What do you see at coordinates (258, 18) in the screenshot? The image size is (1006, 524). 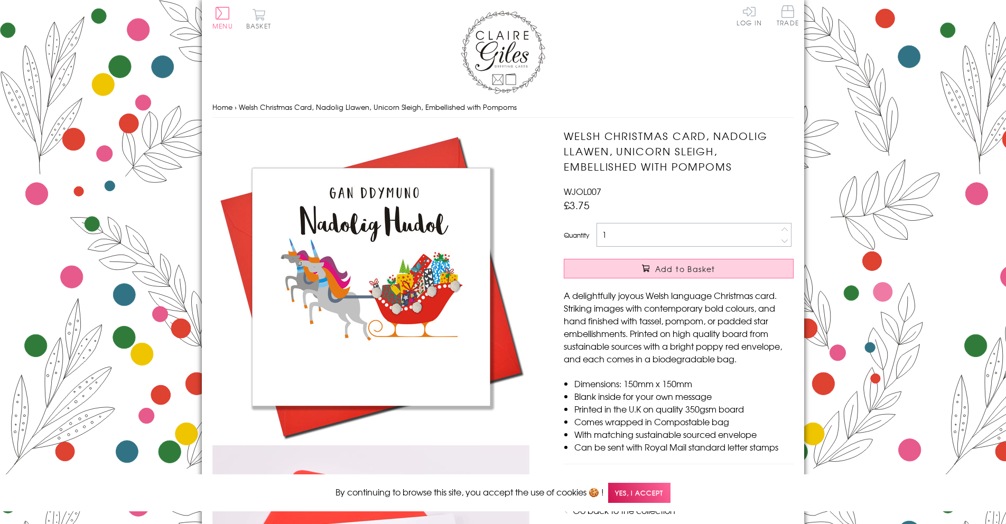 I see `button: Basket` at bounding box center [258, 18].